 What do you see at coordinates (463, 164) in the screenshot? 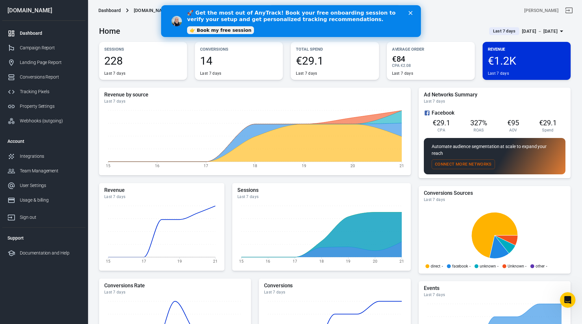
I see `button: Connect More Networks` at bounding box center [463, 164].